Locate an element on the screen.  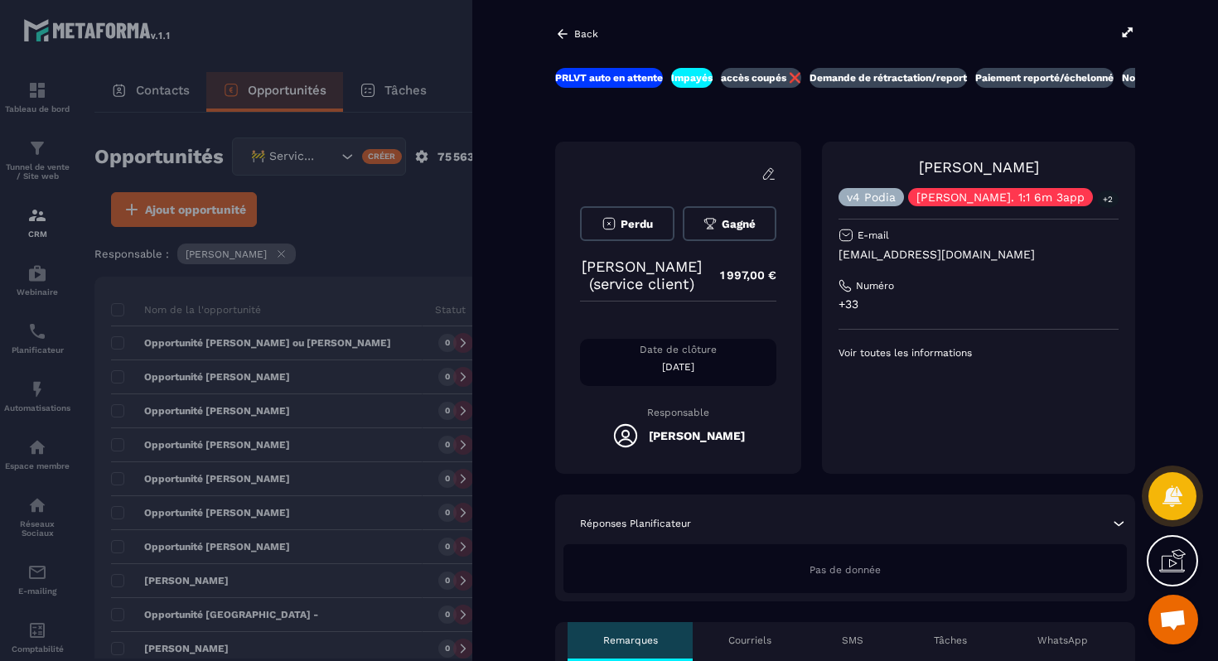
p: Demande de rétractation/report is located at coordinates (889, 78).